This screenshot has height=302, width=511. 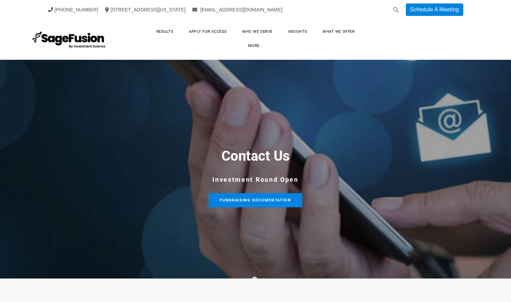 I want to click on img: SageFusion | Intelligent Investment Management, so click(x=69, y=39).